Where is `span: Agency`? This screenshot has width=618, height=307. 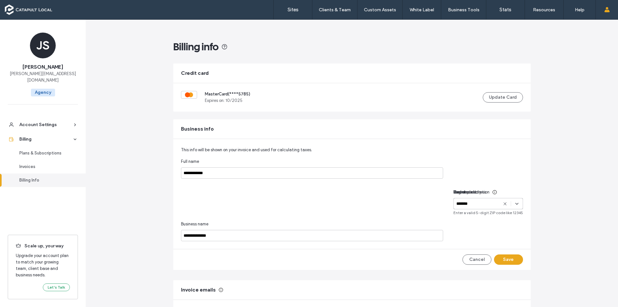
span: Agency is located at coordinates (43, 92).